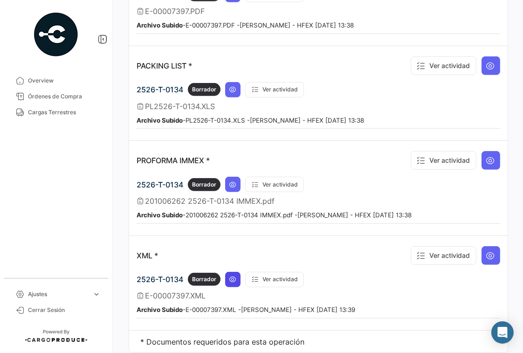  Describe the element at coordinates (64, 310) in the screenshot. I see `span: Cerrar Sesión` at that location.